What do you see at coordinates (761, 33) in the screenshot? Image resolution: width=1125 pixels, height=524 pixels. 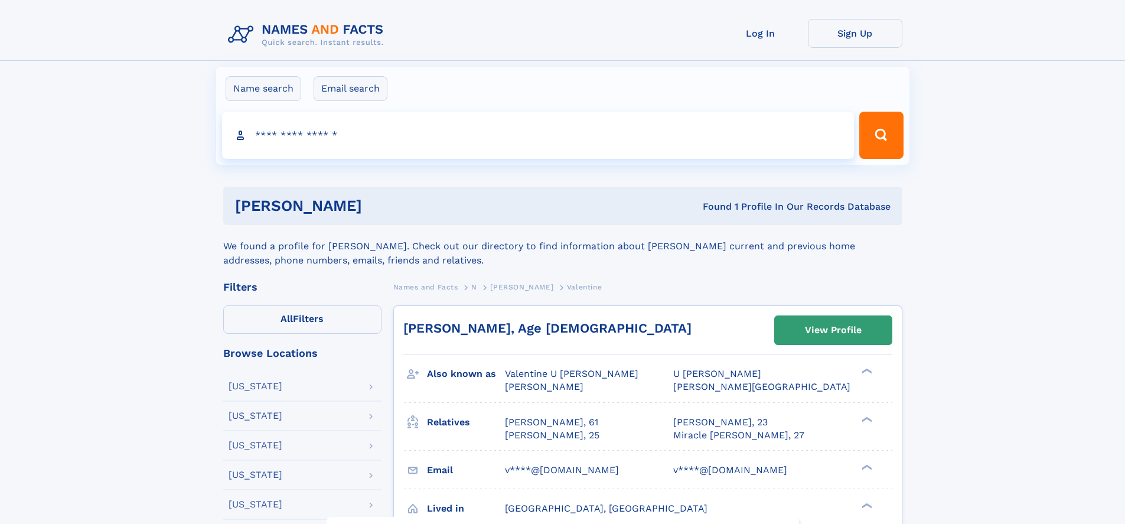 I see `a: Log In` at bounding box center [761, 33].